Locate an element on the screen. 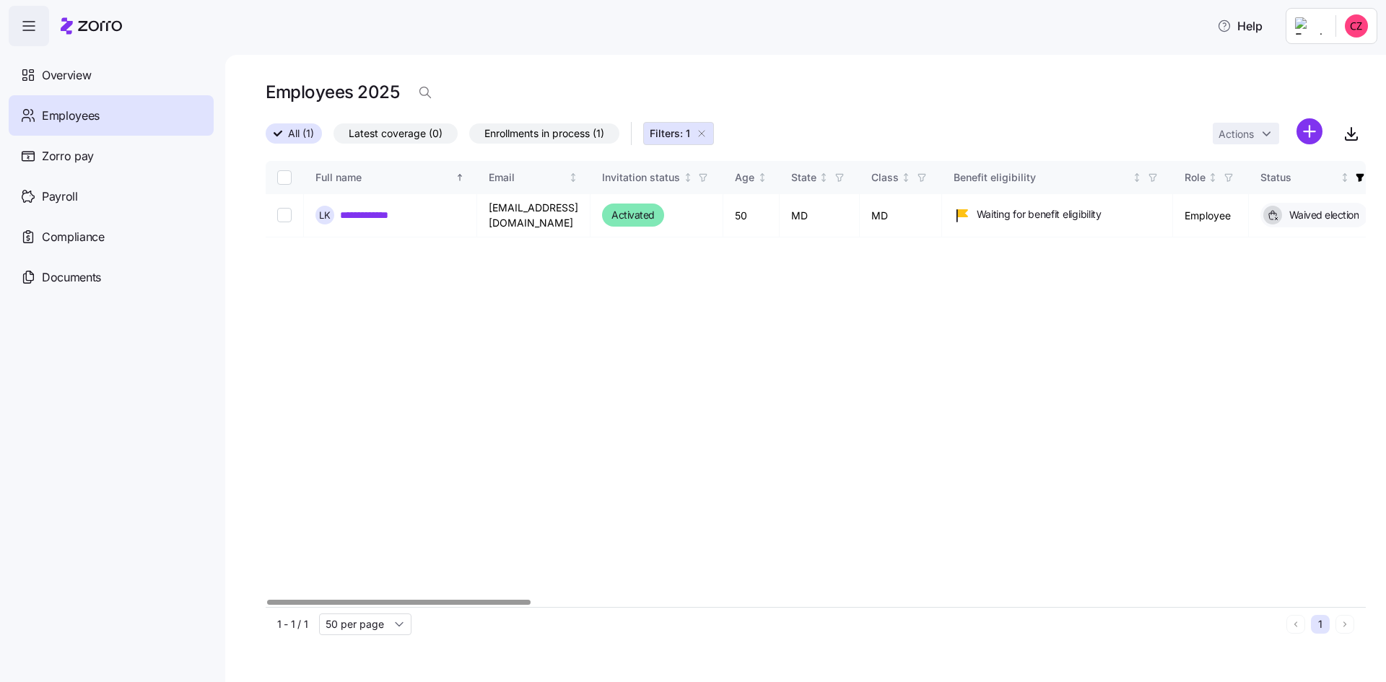 This screenshot has width=1386, height=682. span: L K is located at coordinates (325, 215).